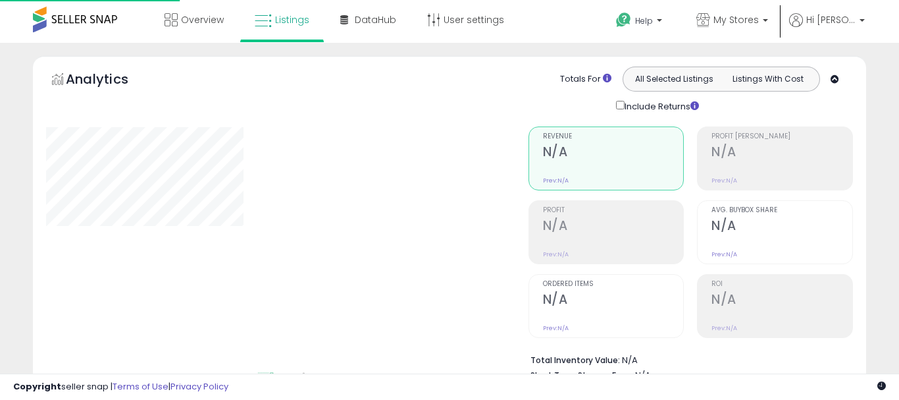 This screenshot has height=400, width=899. What do you see at coordinates (586, 79) in the screenshot?
I see `div: Totals For` at bounding box center [586, 79].